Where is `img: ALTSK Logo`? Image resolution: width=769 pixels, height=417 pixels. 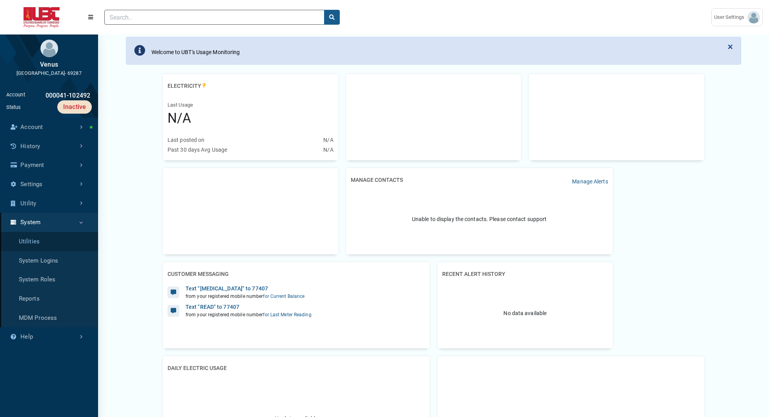 img: ALTSK Logo is located at coordinates (42, 17).